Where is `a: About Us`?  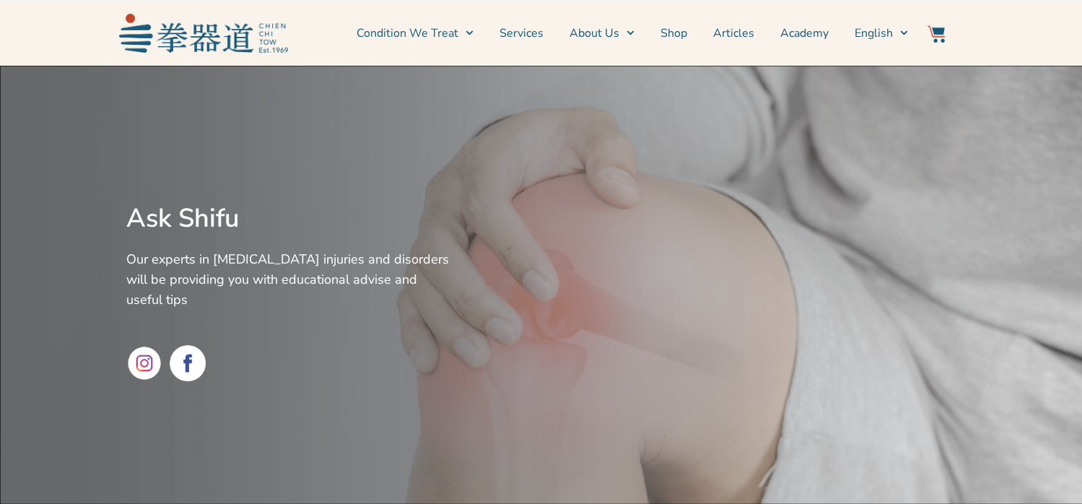
a: About Us is located at coordinates (602, 33).